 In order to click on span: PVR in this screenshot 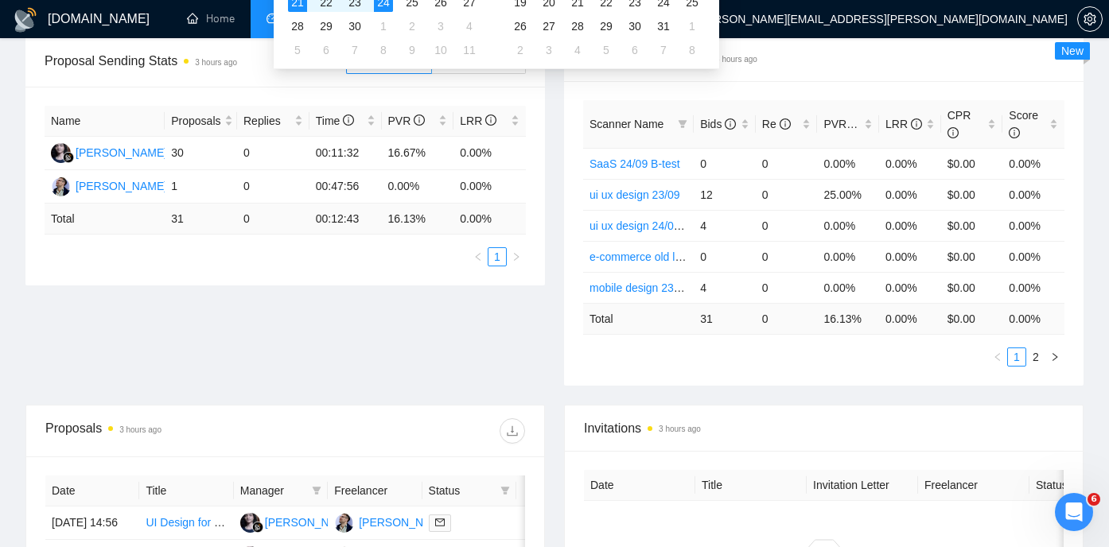, I will do `click(406, 121)`.